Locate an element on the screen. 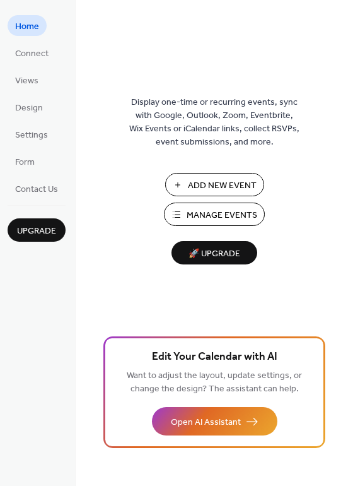  span: Upgrade is located at coordinates (37, 231).